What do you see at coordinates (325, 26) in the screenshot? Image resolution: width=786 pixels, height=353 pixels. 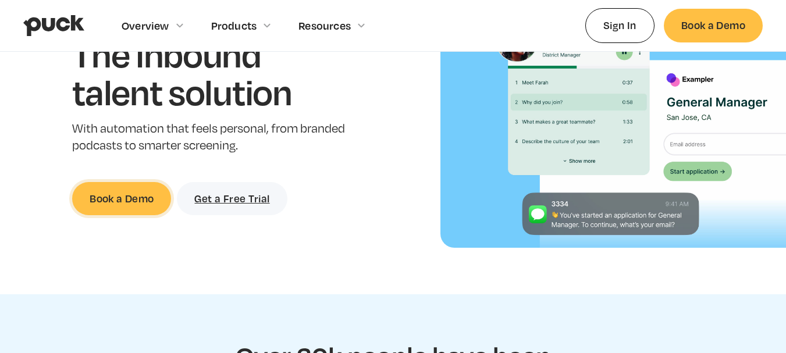 I see `div: Resources` at bounding box center [325, 26].